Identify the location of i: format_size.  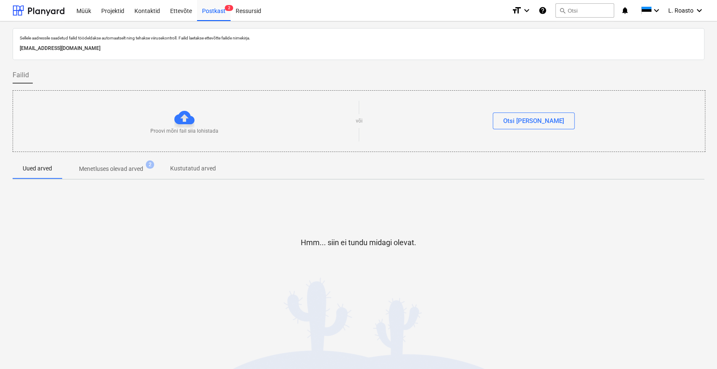
(517, 11).